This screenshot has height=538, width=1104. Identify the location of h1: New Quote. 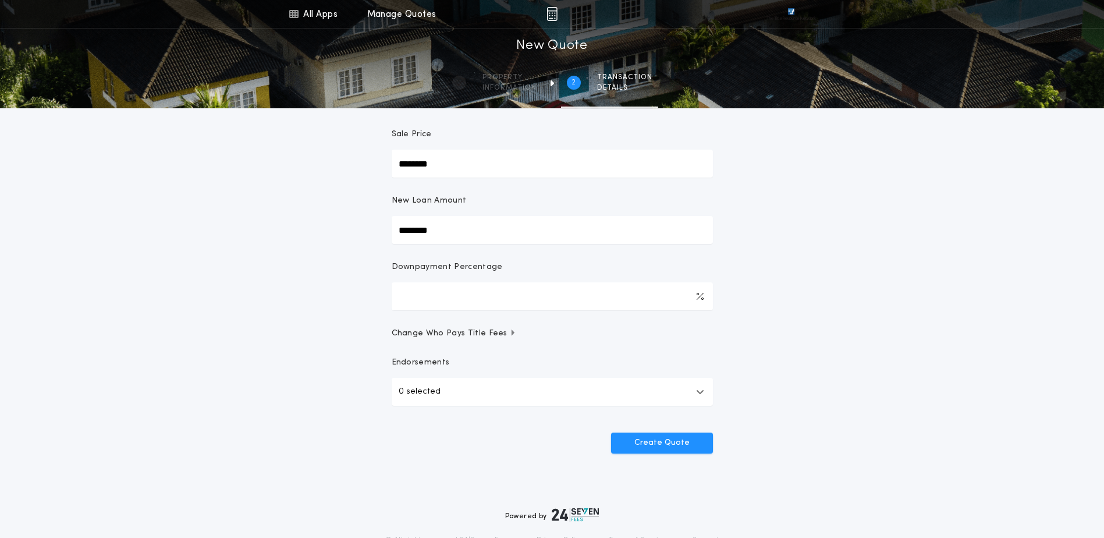
(552, 46).